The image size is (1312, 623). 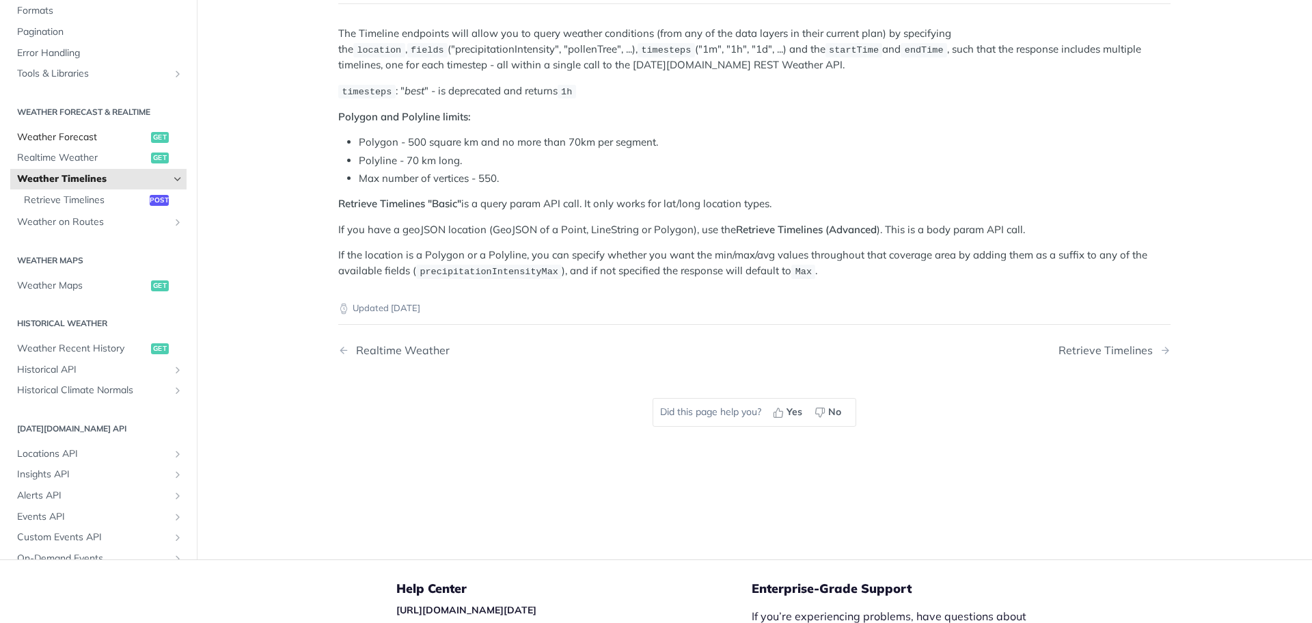 What do you see at coordinates (82, 158) in the screenshot?
I see `span: Realtime Weather` at bounding box center [82, 158].